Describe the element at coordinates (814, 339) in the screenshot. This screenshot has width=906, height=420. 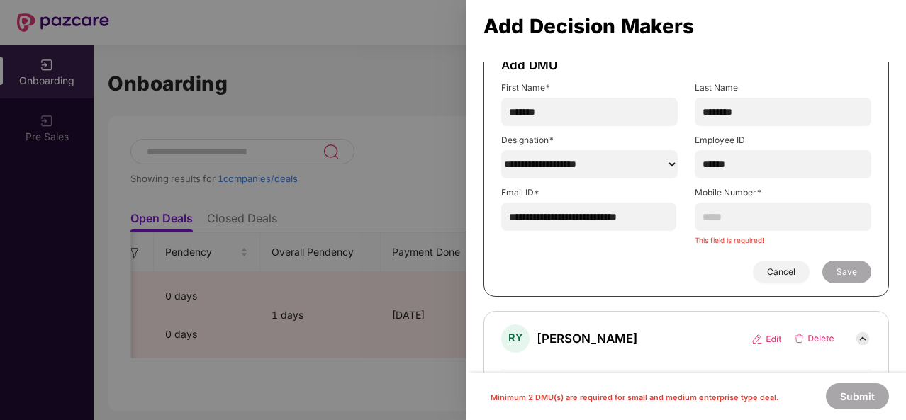
I see `img: delete` at that location.